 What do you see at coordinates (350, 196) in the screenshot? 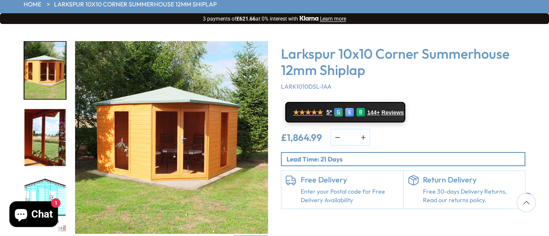
I see `a: Enter your Postal code for Free Delivery Availability` at bounding box center [350, 196].